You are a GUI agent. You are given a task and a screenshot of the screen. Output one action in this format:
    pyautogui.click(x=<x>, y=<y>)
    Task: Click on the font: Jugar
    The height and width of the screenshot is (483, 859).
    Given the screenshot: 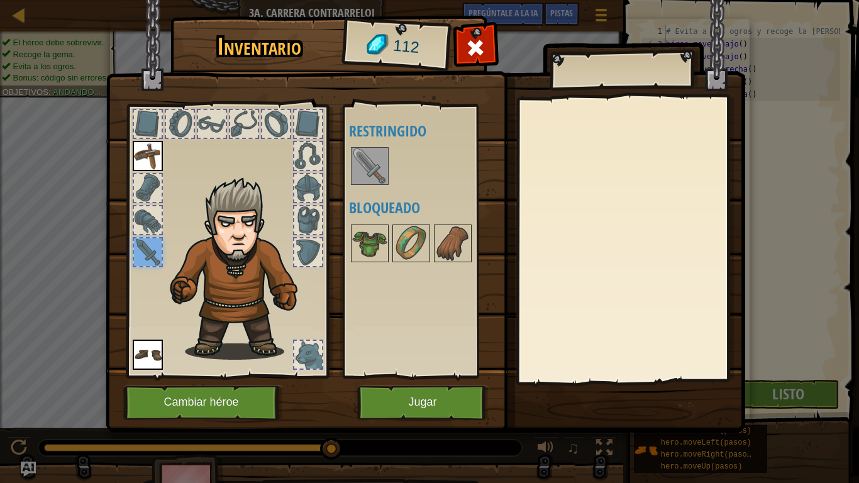 What is the action you would take?
    pyautogui.click(x=422, y=403)
    